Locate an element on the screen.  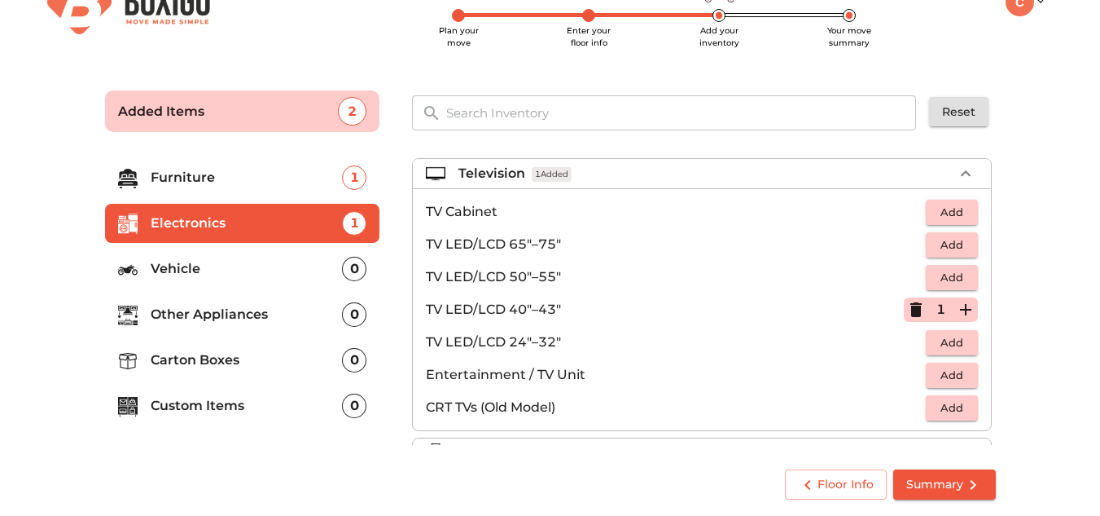
p: TV LED/LCD 24"–32" is located at coordinates (676, 342).